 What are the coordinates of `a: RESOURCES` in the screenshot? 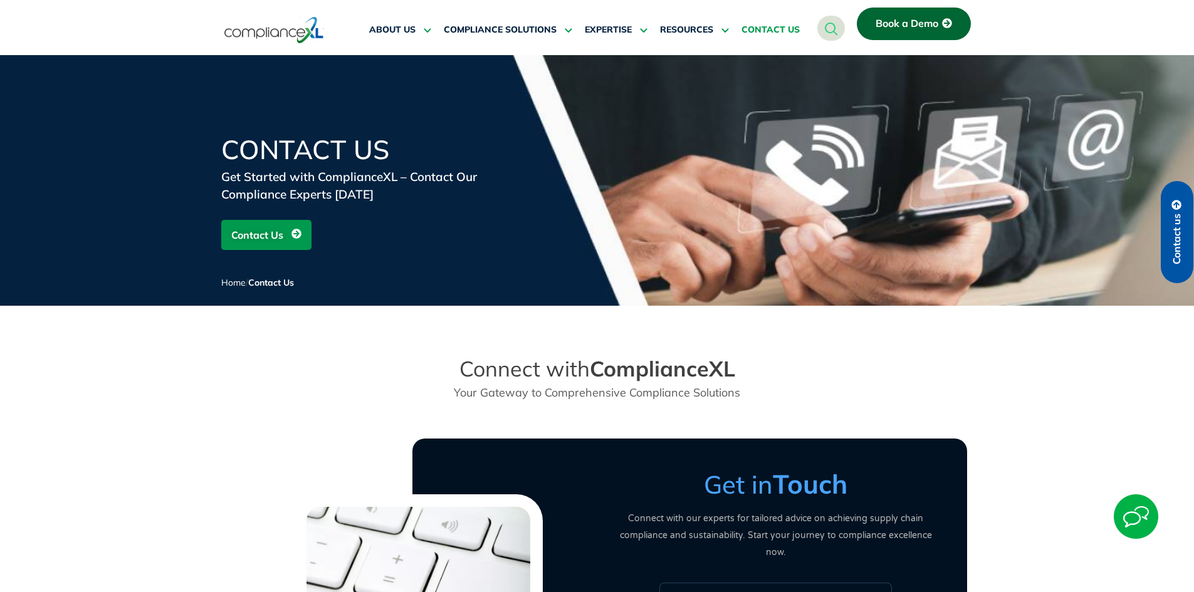 It's located at (694, 30).